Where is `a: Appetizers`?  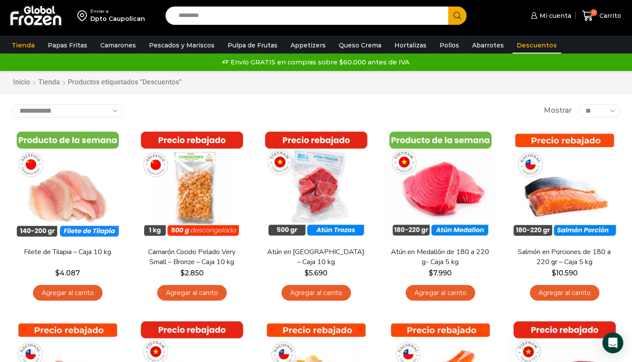 a: Appetizers is located at coordinates (308, 45).